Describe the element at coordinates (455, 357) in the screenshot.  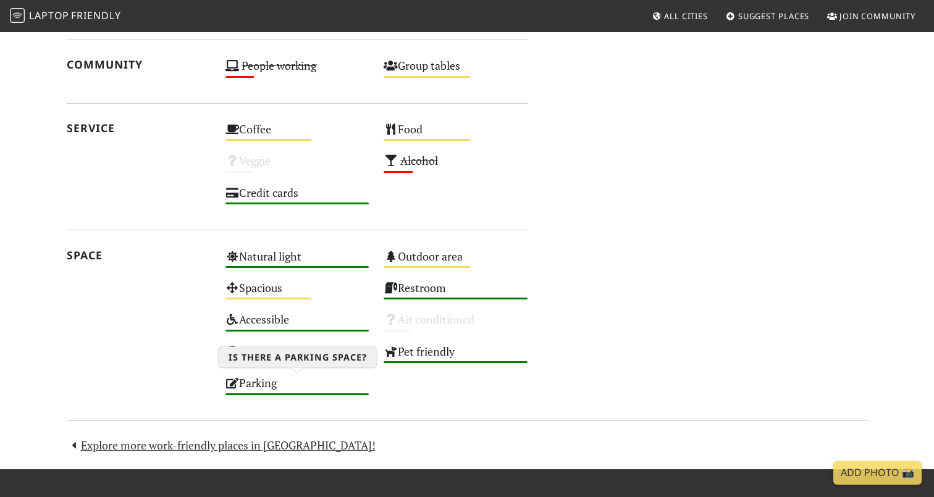
I see `div: Pet friendly` at that location.